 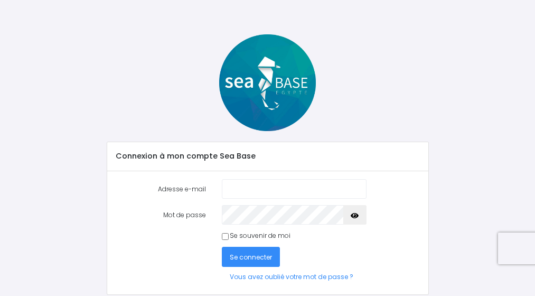 What do you see at coordinates (291, 276) in the screenshot?
I see `a: Vous avez oublié votre mot de passe ?` at bounding box center [291, 276].